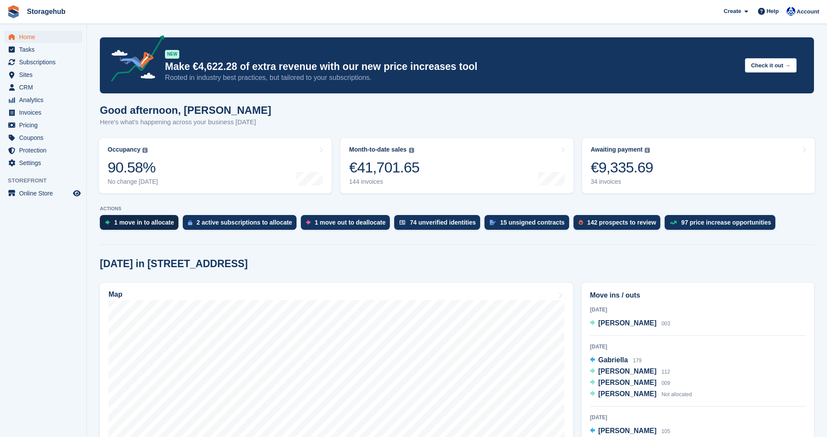 The image size is (827, 437). Describe the element at coordinates (45, 37) in the screenshot. I see `span: Home` at that location.